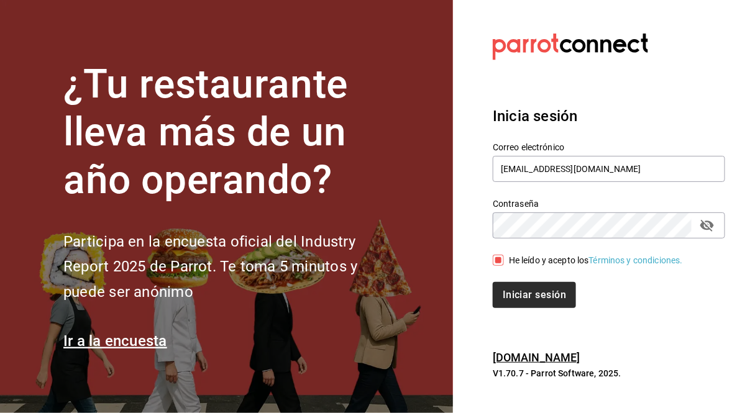 The image size is (755, 413). Describe the element at coordinates (609, 148) in the screenshot. I see `label: Correo electrónico` at that location.